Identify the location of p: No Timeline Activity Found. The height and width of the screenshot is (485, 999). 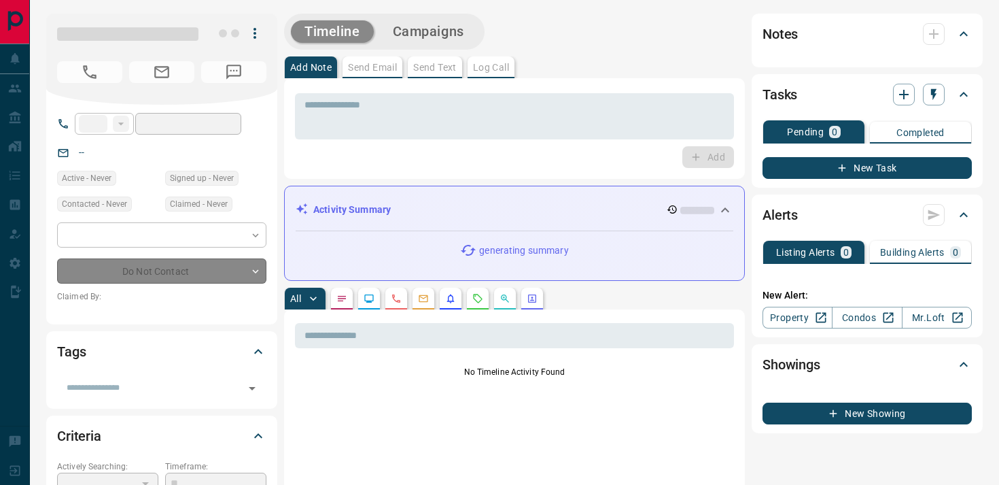
(515, 372).